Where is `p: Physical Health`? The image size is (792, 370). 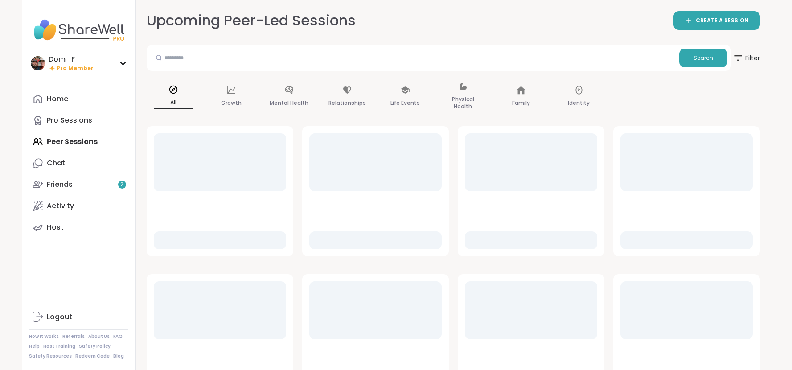 p: Physical Health is located at coordinates (463, 103).